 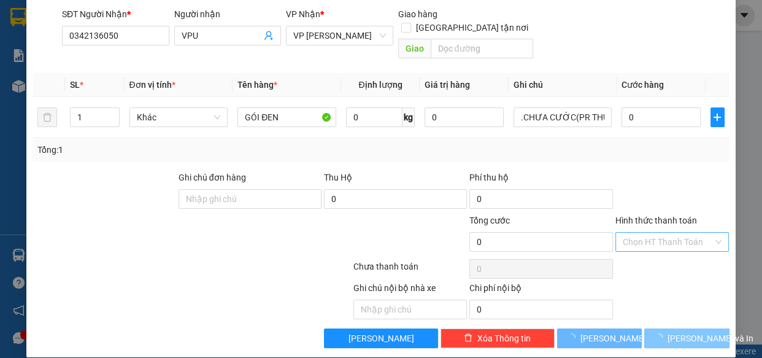 I want to click on div: Phí thu hộ, so click(x=541, y=180).